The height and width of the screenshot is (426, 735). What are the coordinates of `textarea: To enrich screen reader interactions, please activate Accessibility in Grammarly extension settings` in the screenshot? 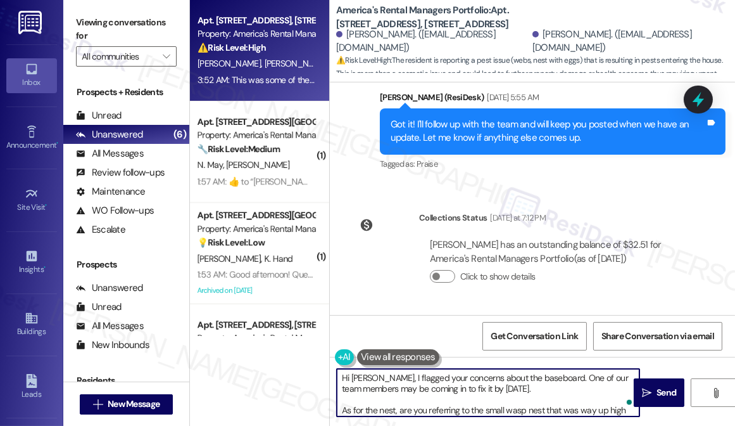 It's located at (488, 392).